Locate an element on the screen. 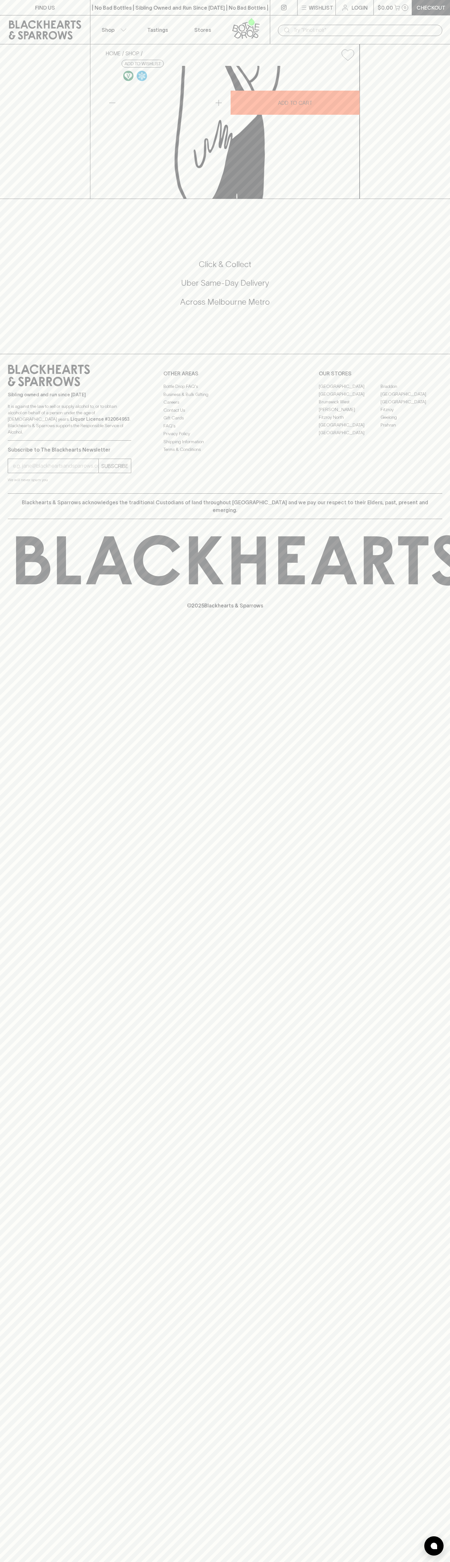  p: ADD TO CART is located at coordinates (295, 103).